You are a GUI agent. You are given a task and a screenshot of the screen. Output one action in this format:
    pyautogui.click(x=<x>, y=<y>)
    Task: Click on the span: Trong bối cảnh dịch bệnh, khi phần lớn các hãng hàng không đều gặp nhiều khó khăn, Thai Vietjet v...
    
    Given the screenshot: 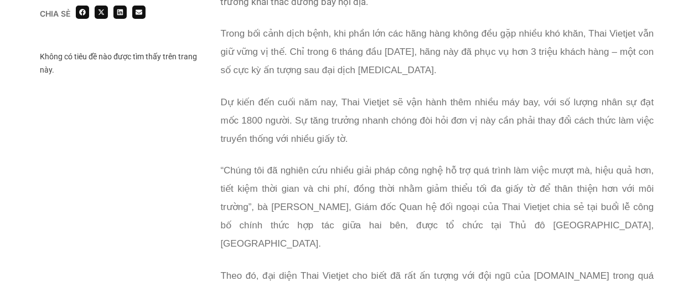 What is the action you would take?
    pyautogui.click(x=437, y=51)
    